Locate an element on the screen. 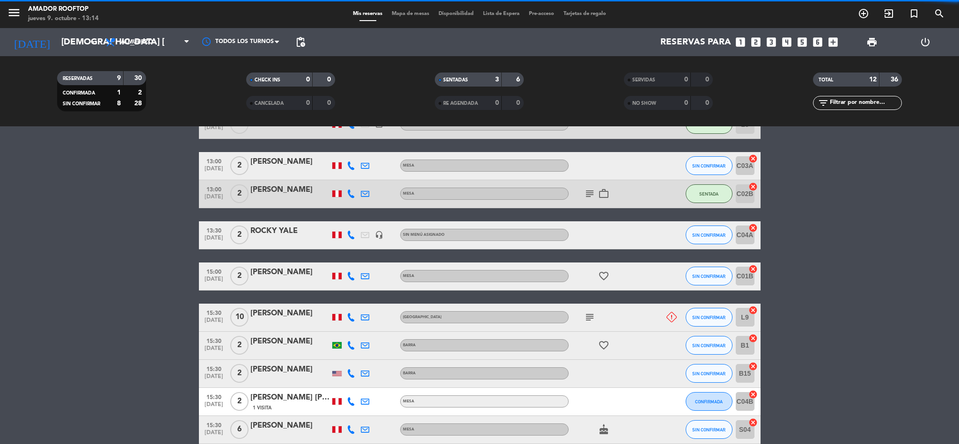  i: looks_one is located at coordinates (740, 42).